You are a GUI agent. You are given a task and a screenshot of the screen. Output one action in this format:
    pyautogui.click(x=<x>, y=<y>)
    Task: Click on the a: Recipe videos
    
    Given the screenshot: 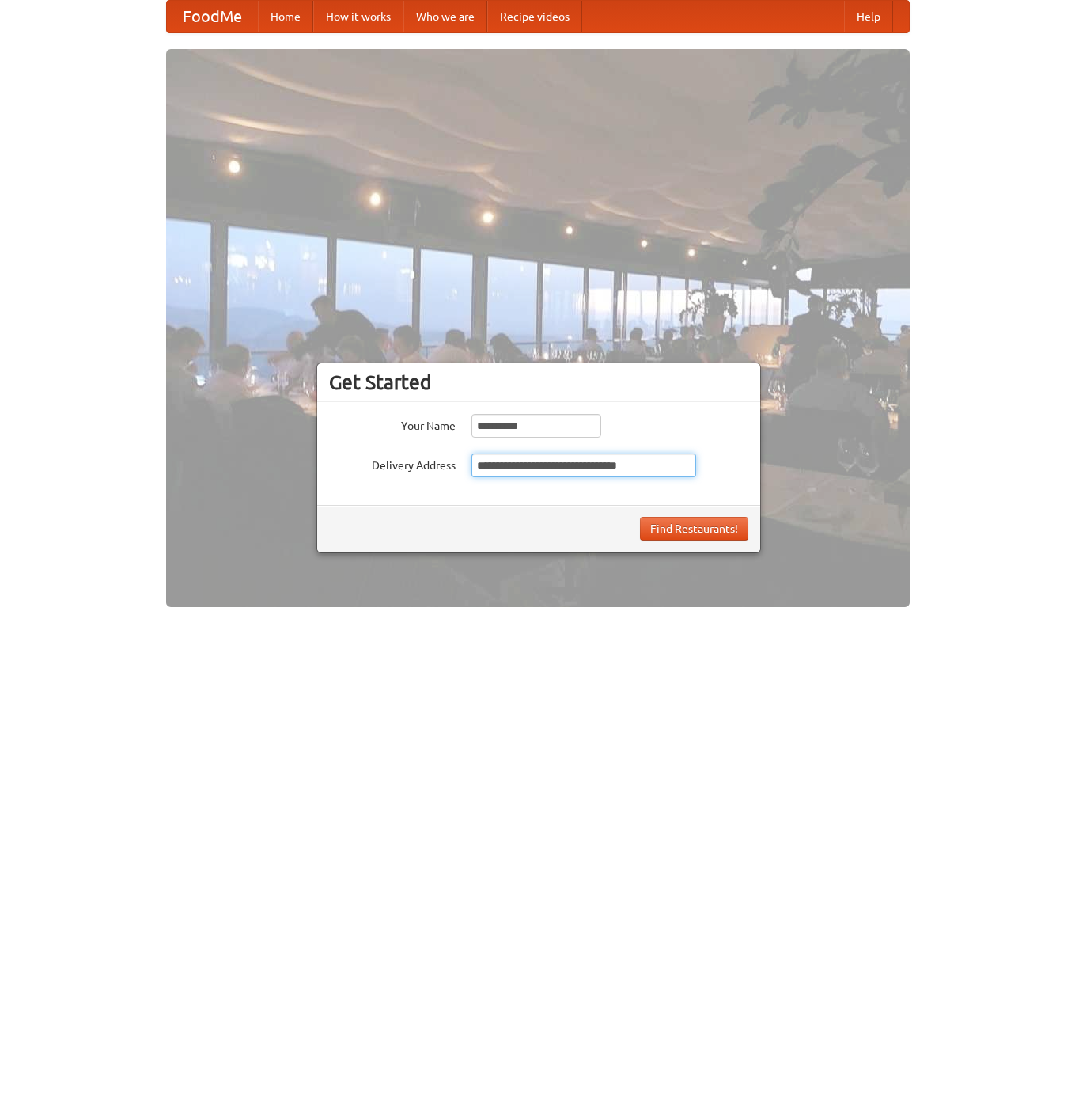 What is the action you would take?
    pyautogui.click(x=535, y=17)
    